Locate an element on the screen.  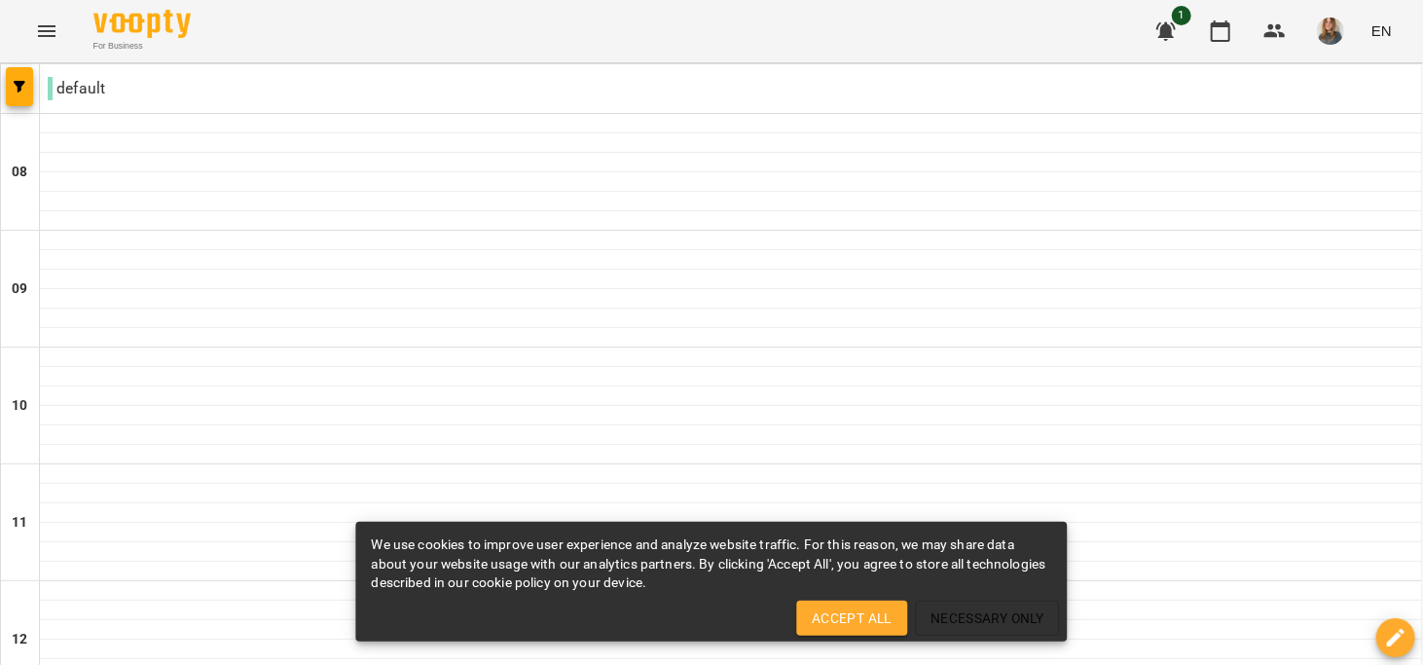
p: default is located at coordinates (76, 89).